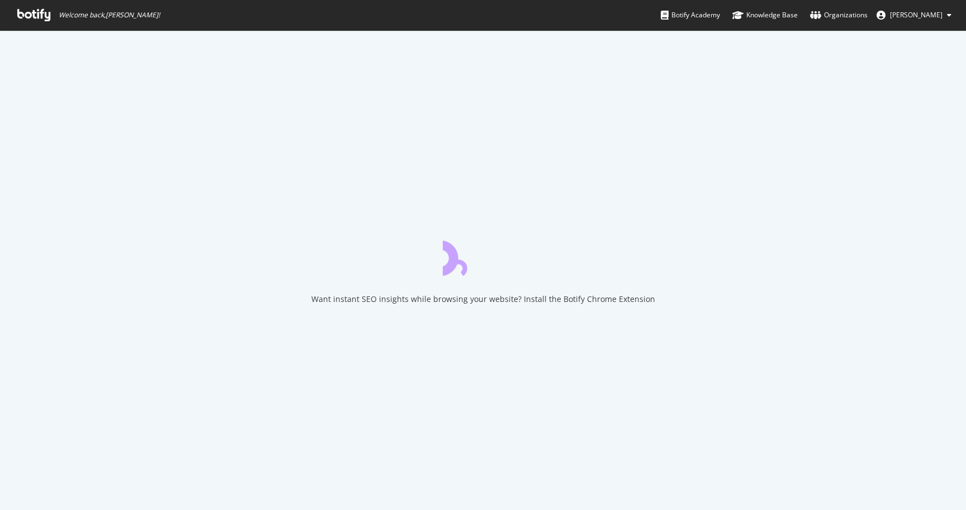 The height and width of the screenshot is (510, 966). I want to click on div: Want instant SEO insights while browsing your website? Install the Botify Chrome Extension, so click(483, 299).